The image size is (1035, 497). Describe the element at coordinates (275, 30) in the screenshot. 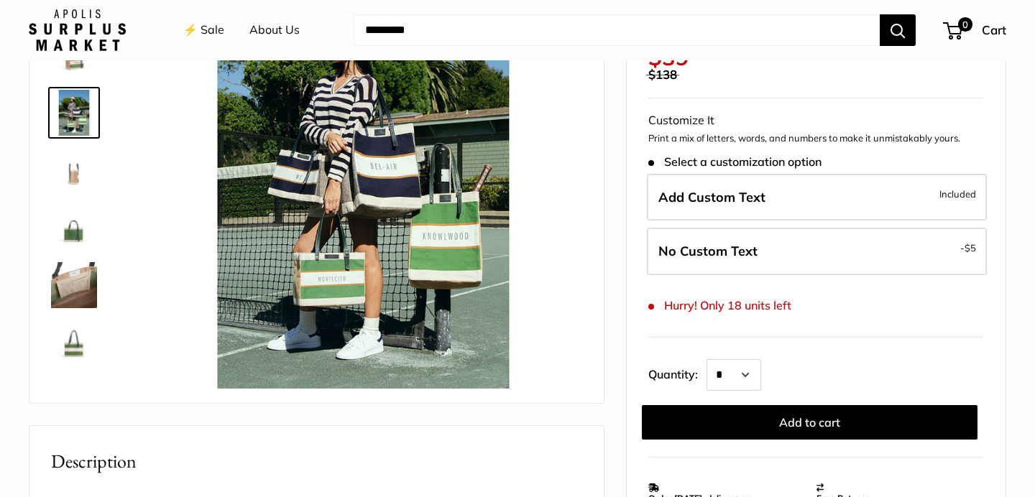

I see `a: About Us` at that location.